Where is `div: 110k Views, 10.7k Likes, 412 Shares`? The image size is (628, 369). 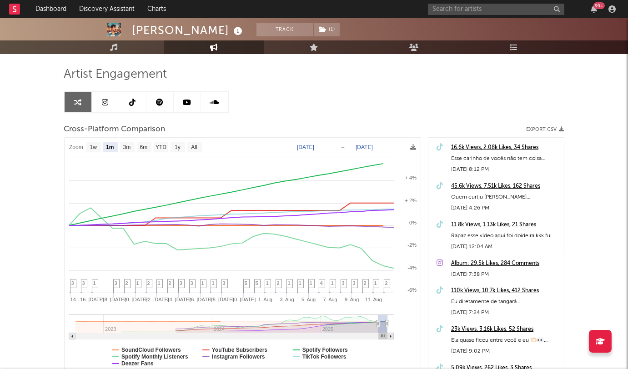
div: 110k Views, 10.7k Likes, 412 Shares is located at coordinates (505, 291).